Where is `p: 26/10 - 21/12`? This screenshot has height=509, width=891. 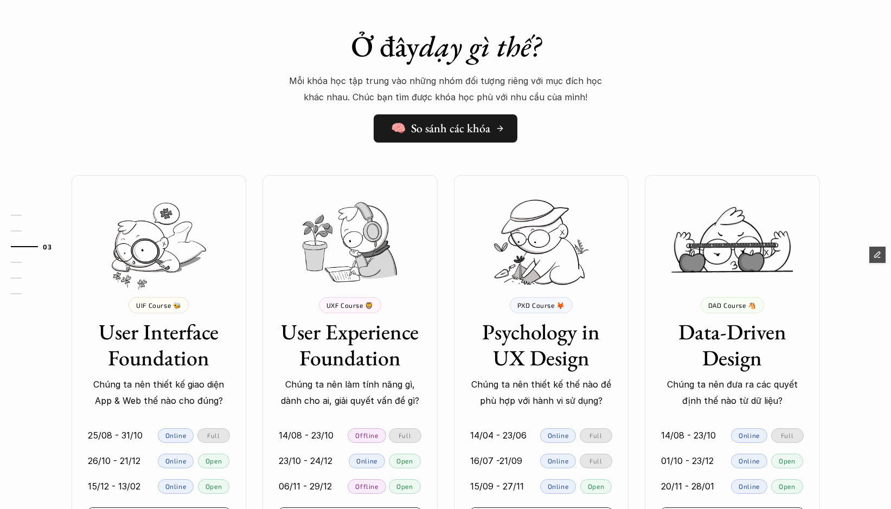
p: 26/10 - 21/12 is located at coordinates (114, 461).